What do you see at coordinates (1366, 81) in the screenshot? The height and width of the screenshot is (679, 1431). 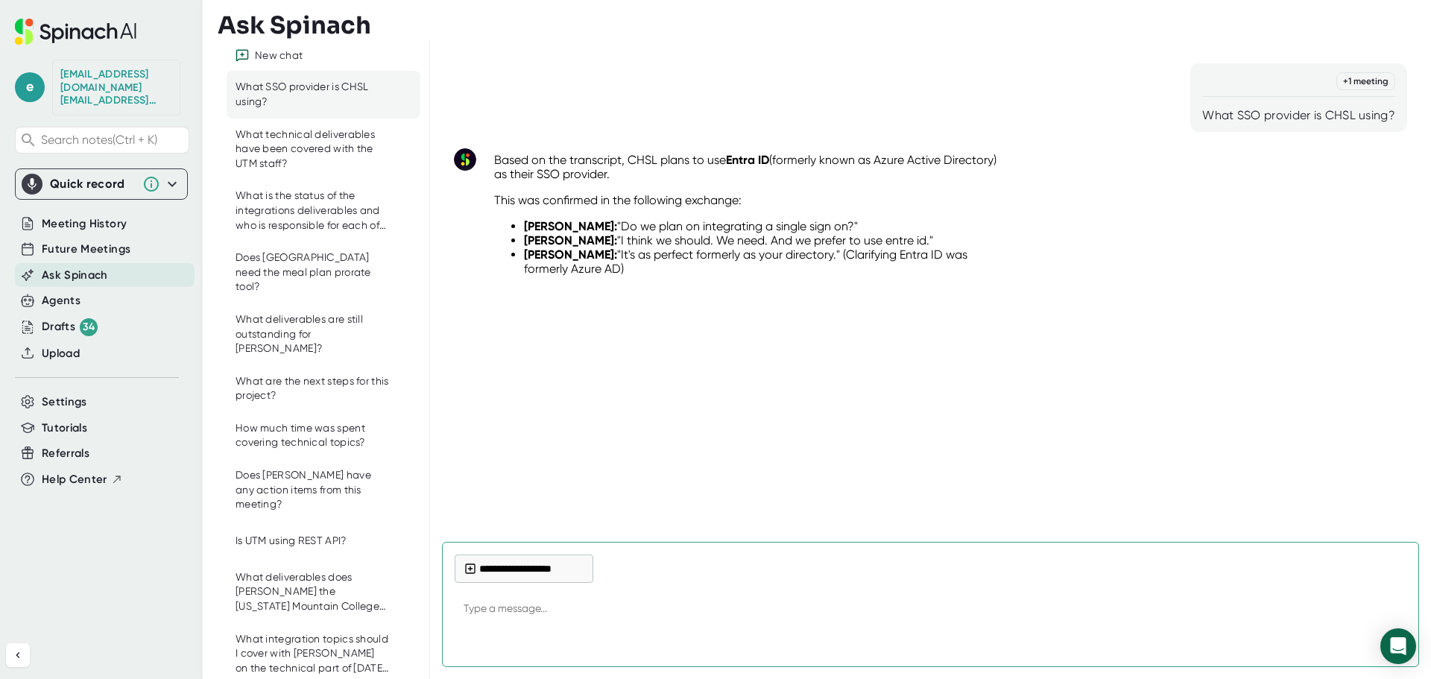 I see `div: + 1 meeting` at bounding box center [1366, 81].